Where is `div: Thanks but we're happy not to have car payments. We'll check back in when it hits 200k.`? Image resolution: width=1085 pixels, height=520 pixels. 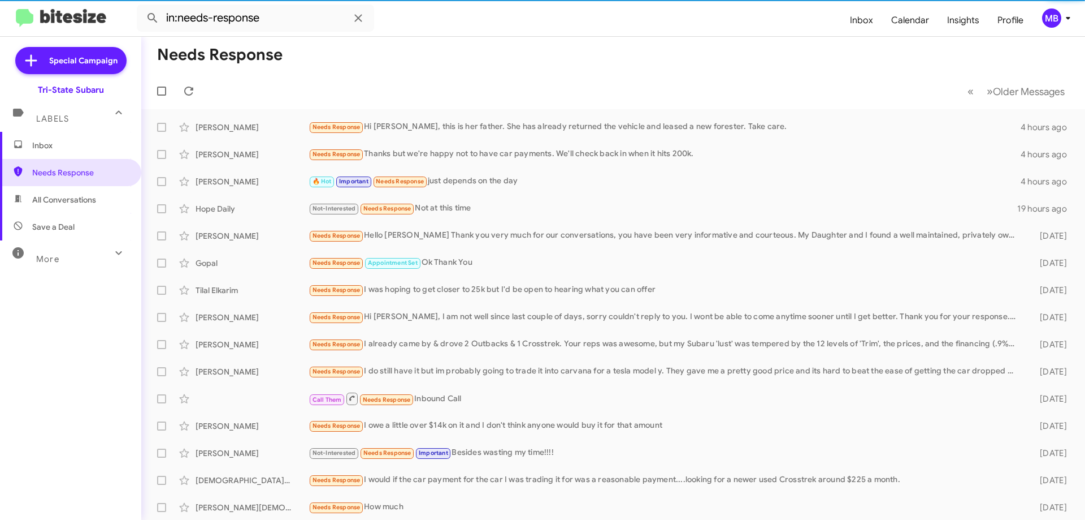 div: Thanks but we're happy not to have car payments. We'll check back in when it hits 200k. is located at coordinates (665, 154).